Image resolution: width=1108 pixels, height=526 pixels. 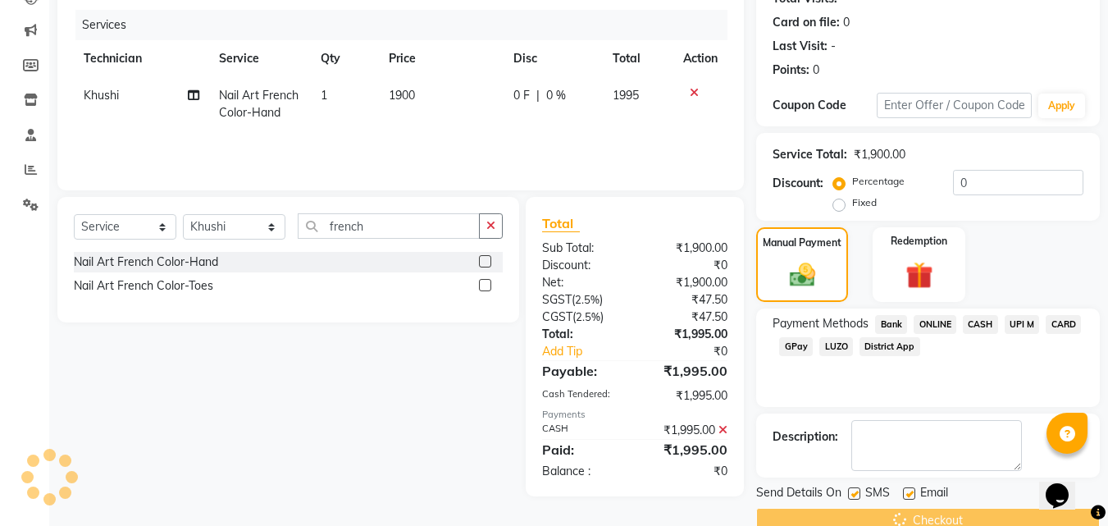 What do you see at coordinates (582, 371) in the screenshot?
I see `div: Payable:` at bounding box center [582, 371].